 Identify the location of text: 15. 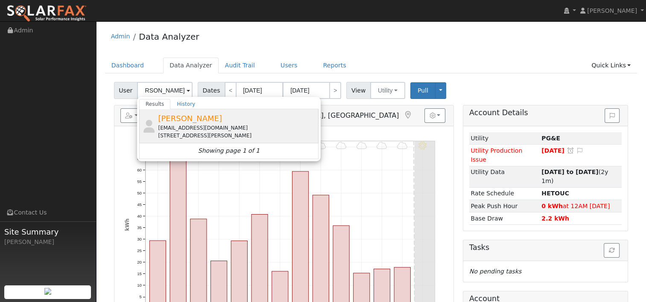
(139, 274).